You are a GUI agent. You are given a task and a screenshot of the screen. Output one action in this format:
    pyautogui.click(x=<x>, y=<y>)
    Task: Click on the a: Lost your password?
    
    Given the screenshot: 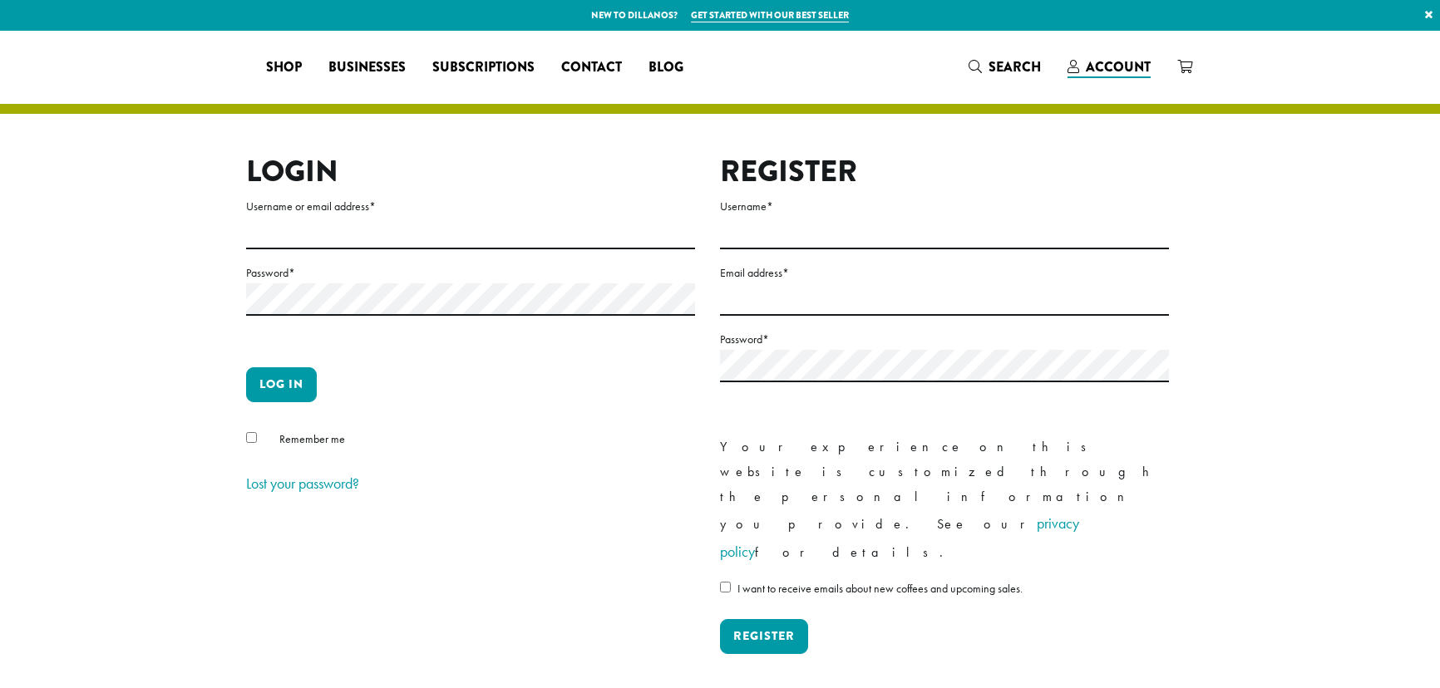 What is the action you would take?
    pyautogui.click(x=303, y=483)
    